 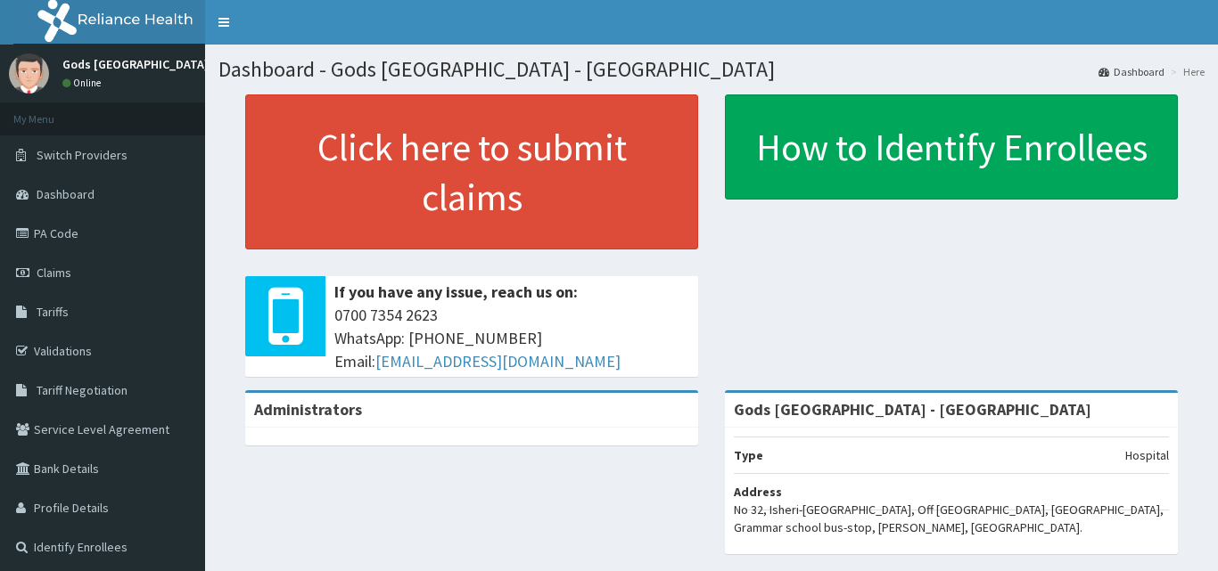 What do you see at coordinates (472, 172) in the screenshot?
I see `a: Click here to submit claims` at bounding box center [472, 172].